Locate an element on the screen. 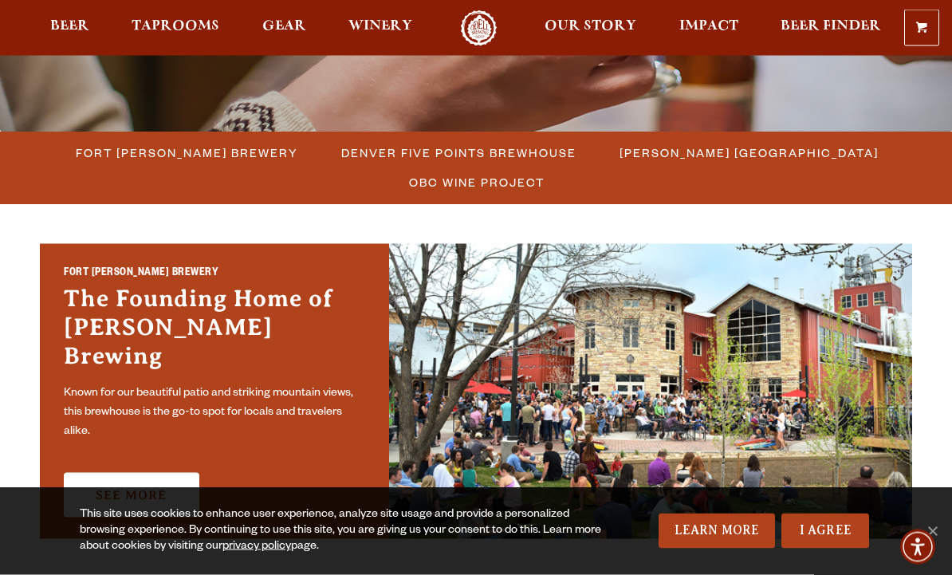 Image resolution: width=952 pixels, height=575 pixels. a: Beer Finder is located at coordinates (831, 28).